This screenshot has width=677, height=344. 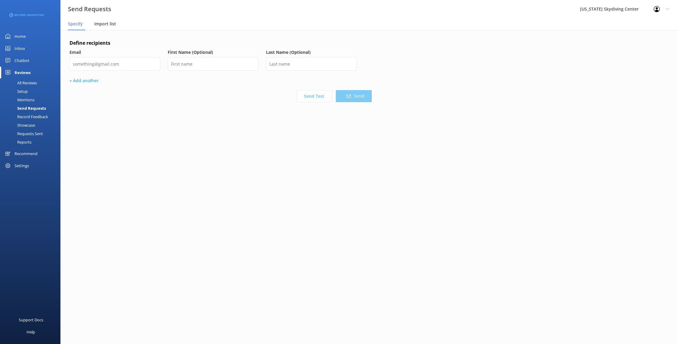 I want to click on h4: Define recipients, so click(x=221, y=43).